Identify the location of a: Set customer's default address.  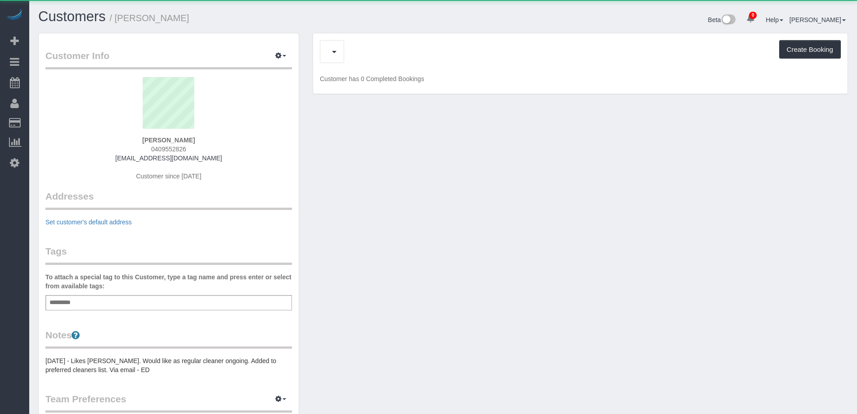
(89, 222).